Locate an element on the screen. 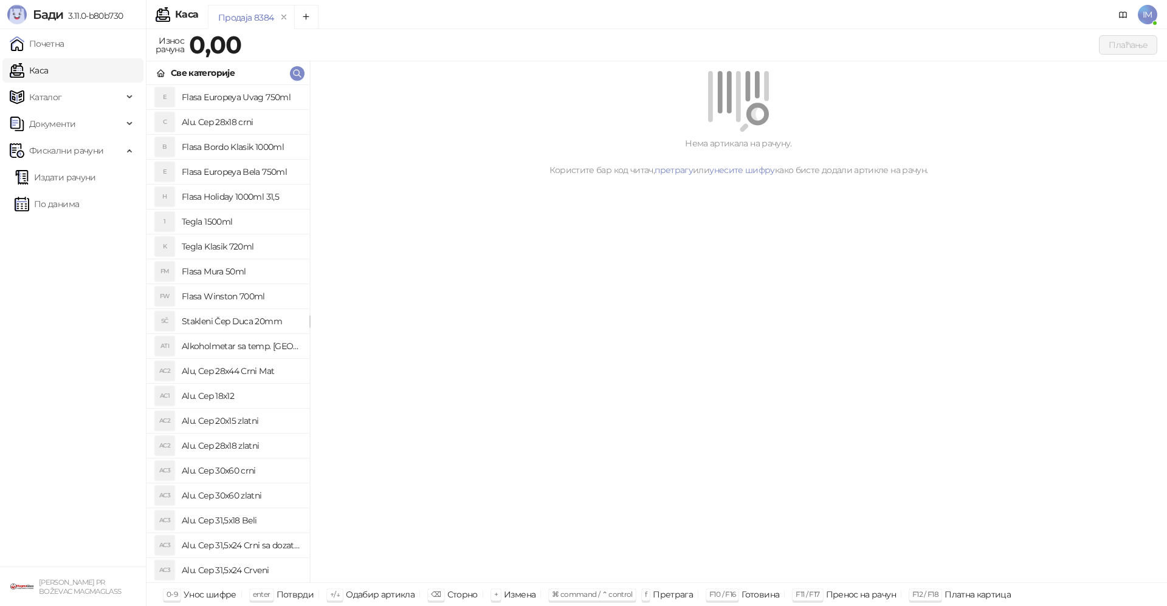 The height and width of the screenshot is (606, 1167). div: AC1 is located at coordinates (165, 396).